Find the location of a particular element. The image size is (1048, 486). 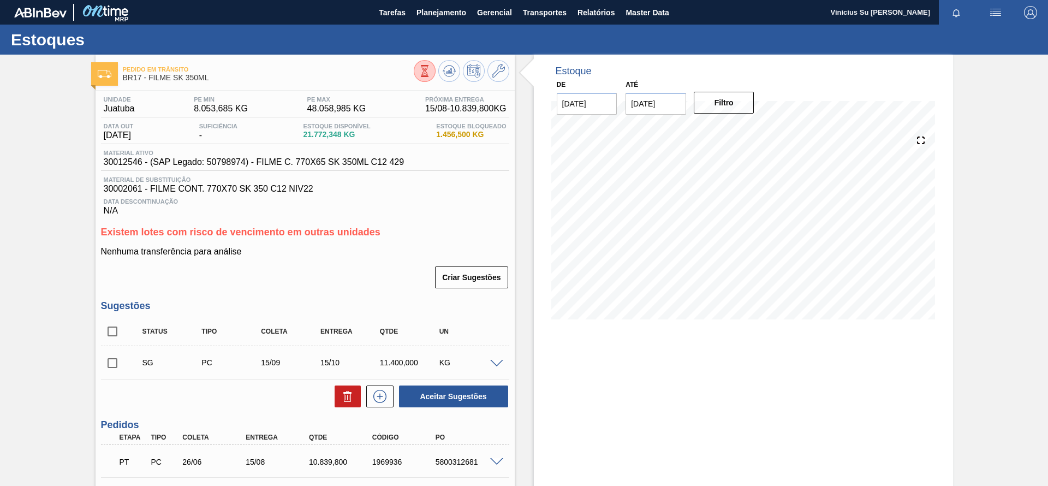

div: PO is located at coordinates (468, 437).